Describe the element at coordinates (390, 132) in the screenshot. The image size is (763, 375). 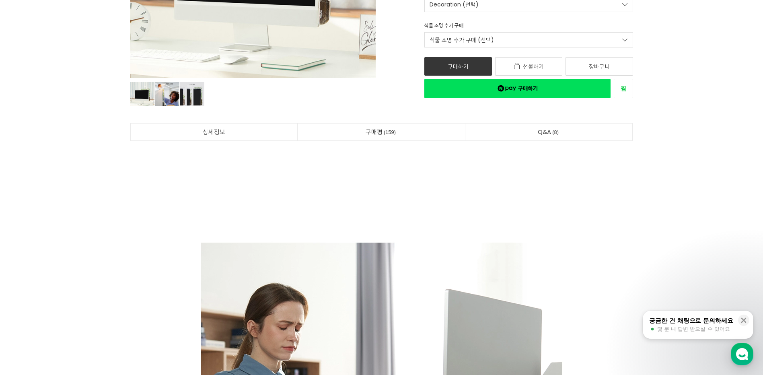
I see `span: 159` at that location.